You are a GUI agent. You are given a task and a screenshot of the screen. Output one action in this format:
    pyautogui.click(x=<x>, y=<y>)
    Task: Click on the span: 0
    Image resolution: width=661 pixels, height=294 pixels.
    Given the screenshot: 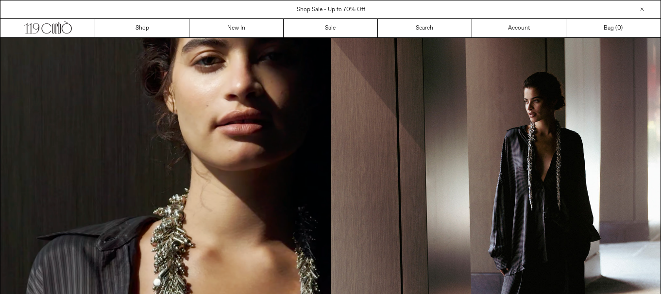 What is the action you would take?
    pyautogui.click(x=619, y=28)
    